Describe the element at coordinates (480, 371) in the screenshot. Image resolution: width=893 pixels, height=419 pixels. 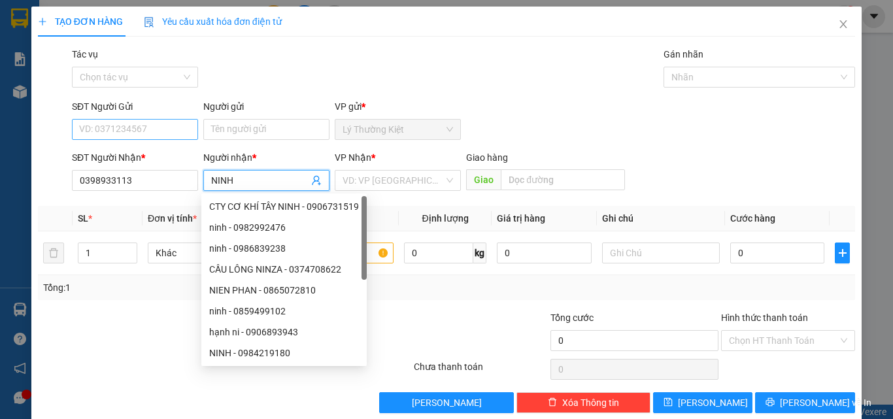
I see `div: Chưa thanh toán` at that location.